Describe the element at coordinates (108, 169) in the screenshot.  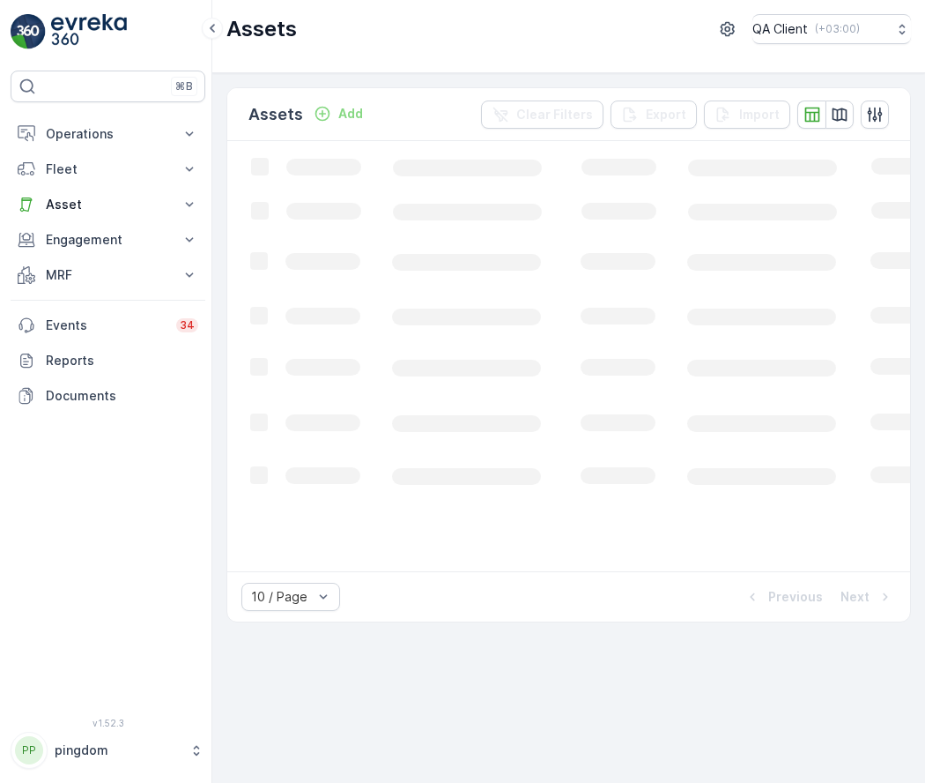
I see `button: Fleet` at that location.